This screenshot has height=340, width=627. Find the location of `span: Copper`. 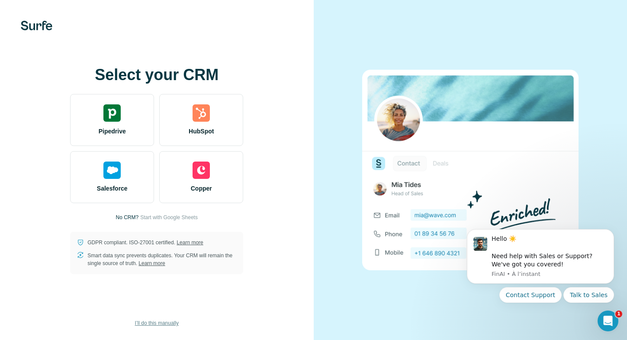

span: Copper is located at coordinates (201, 188).